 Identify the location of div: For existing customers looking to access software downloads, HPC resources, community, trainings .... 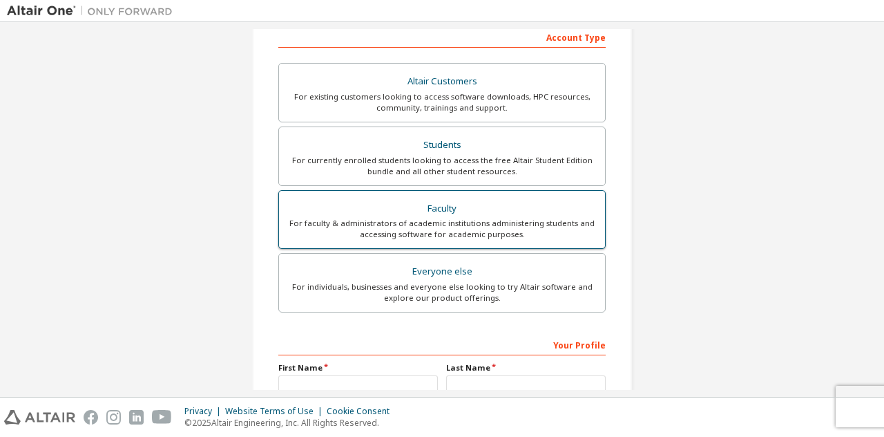
(442, 102).